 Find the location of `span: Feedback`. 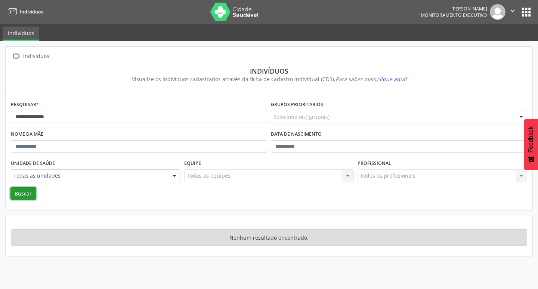

span: Feedback is located at coordinates (531, 139).